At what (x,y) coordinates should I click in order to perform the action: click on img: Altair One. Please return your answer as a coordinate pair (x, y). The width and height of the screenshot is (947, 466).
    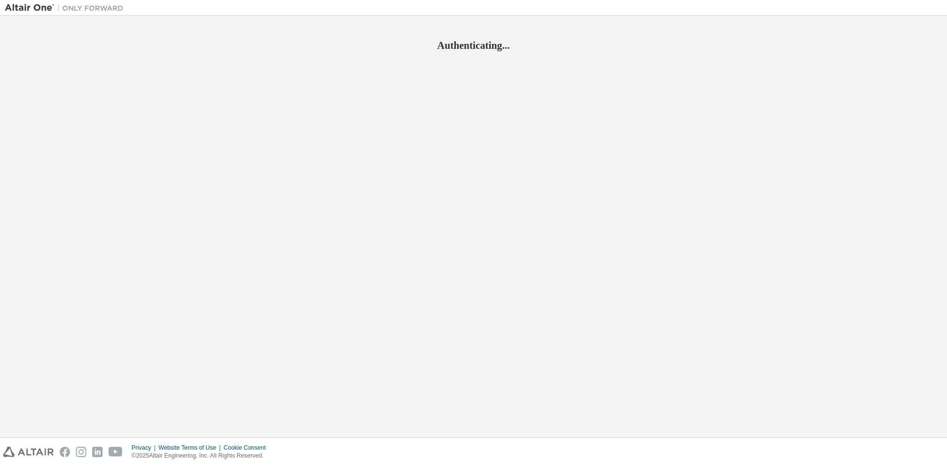
    Looking at the image, I should click on (67, 8).